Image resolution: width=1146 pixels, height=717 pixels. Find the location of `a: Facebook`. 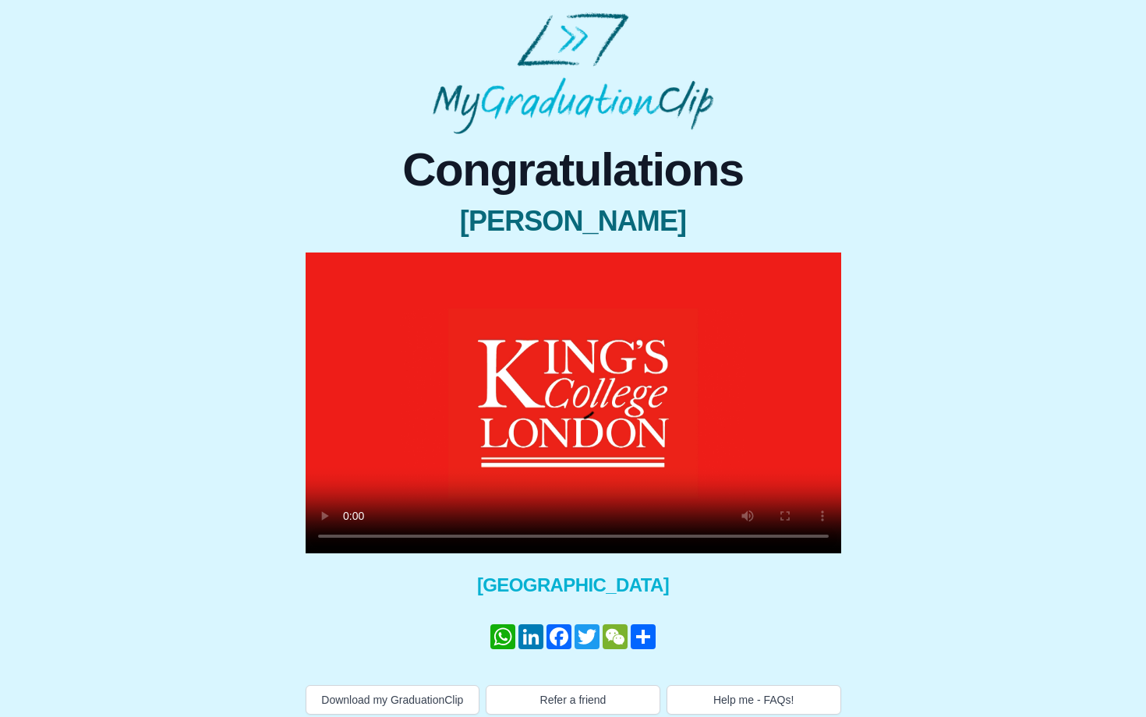

a: Facebook is located at coordinates (559, 637).